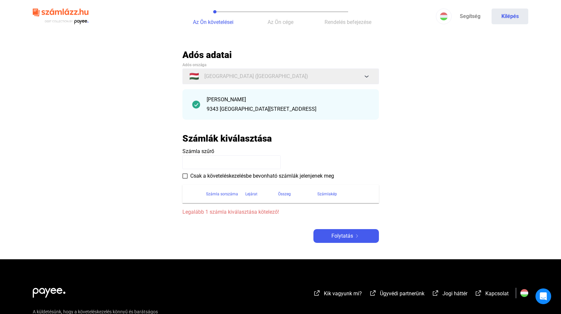  What do you see at coordinates (402, 293) in the screenshot?
I see `span: Ügyvédi partnerünk` at bounding box center [402, 293].